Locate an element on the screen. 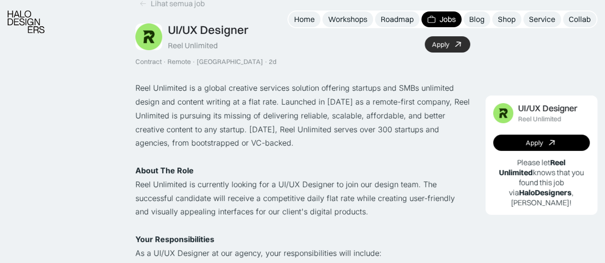 This screenshot has height=263, width=605. a: Jobs is located at coordinates (441, 19).